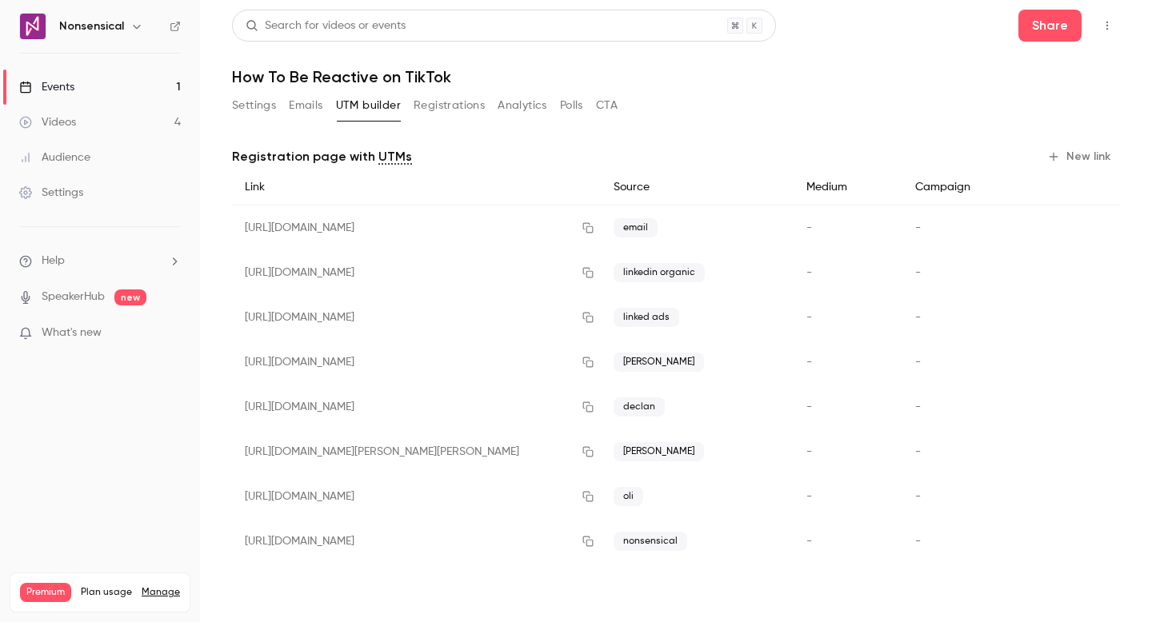 Image resolution: width=1152 pixels, height=622 pixels. Describe the element at coordinates (130, 298) in the screenshot. I see `span: new` at that location.